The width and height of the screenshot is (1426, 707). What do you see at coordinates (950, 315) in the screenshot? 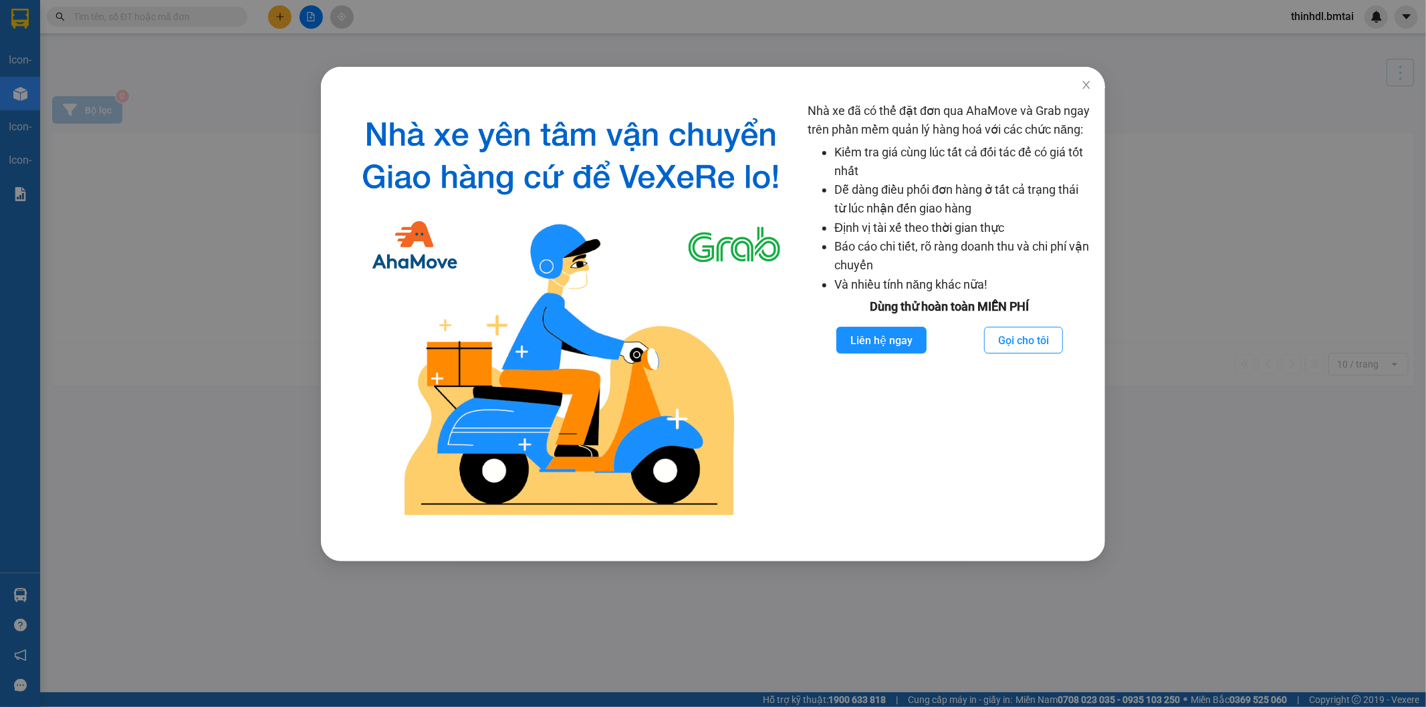
I see `div: Nhà xe đã có thể đặt đơn qua AhaMove và Grab ngay trên phần mềm quản lý hàng hoá với các chức năng:` at bounding box center [950, 315].